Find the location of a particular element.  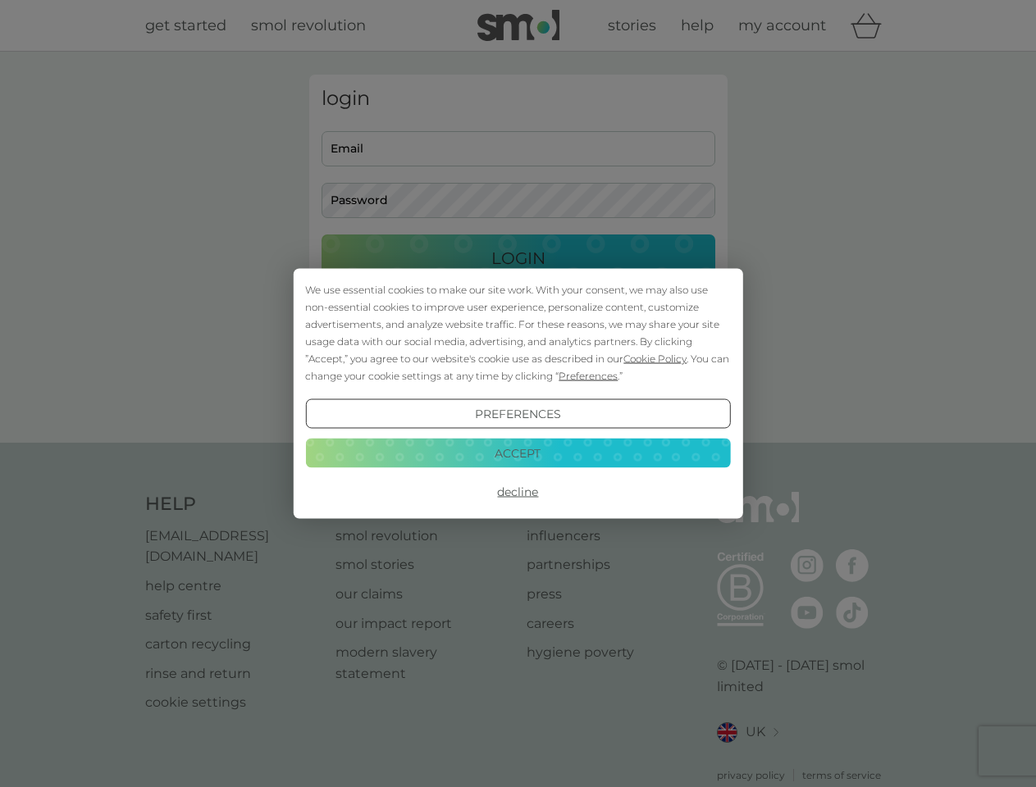

div: Cookie Consent Prompt is located at coordinates (518, 394).